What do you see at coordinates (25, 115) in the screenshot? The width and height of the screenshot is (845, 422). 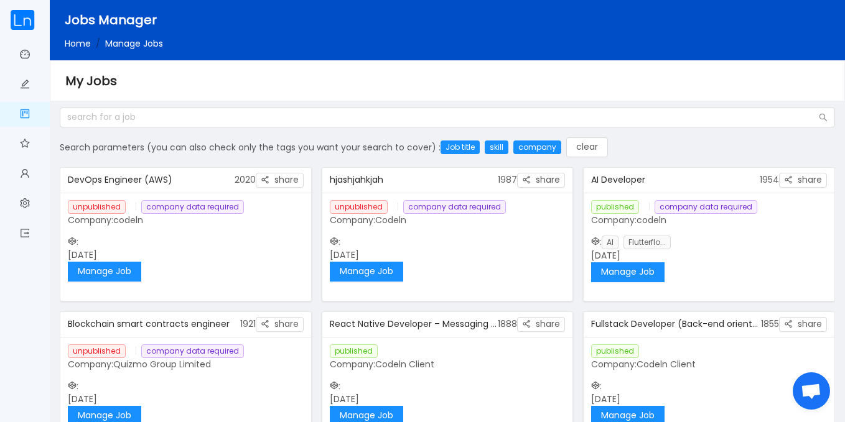 I see `a: icon: project` at bounding box center [25, 115].